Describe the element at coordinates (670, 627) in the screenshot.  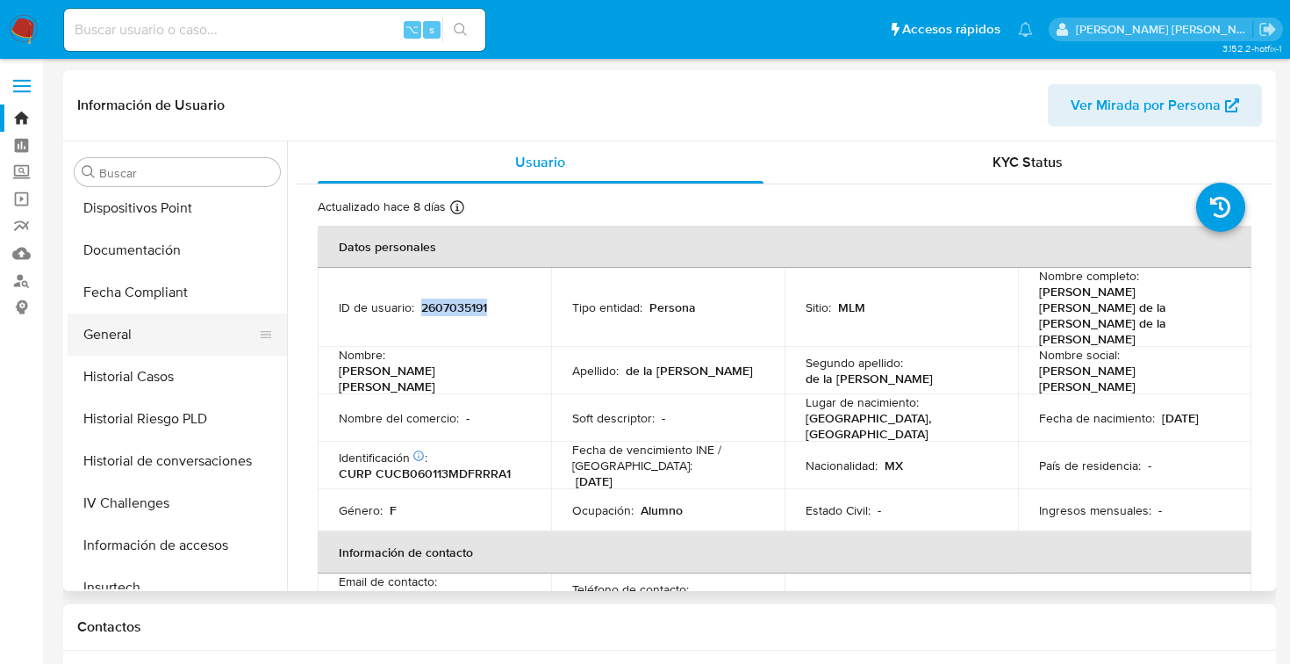
I see `h1: Contactos` at that location.